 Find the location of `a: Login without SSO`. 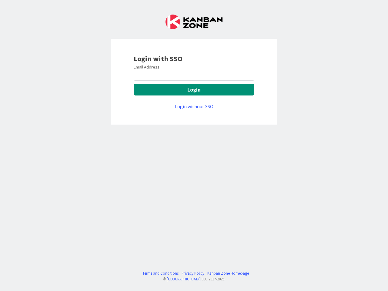

a: Login without SSO is located at coordinates (194, 106).